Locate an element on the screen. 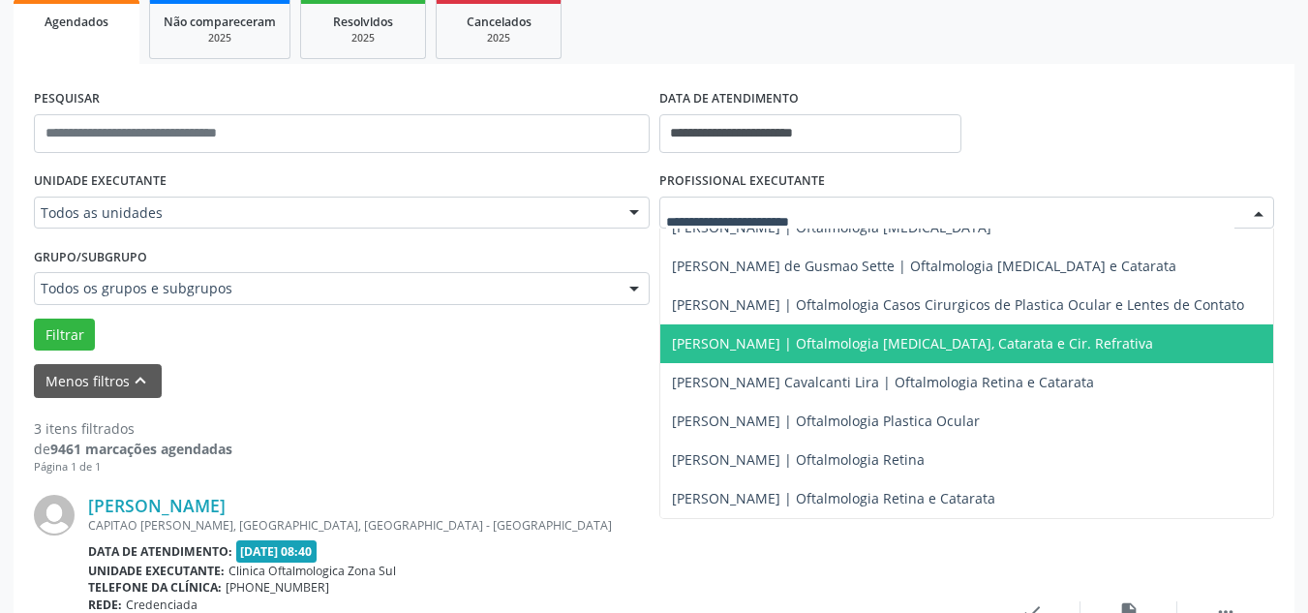 This screenshot has width=1308, height=613. label: UNIDADE EXECUTANTE is located at coordinates (100, 181).